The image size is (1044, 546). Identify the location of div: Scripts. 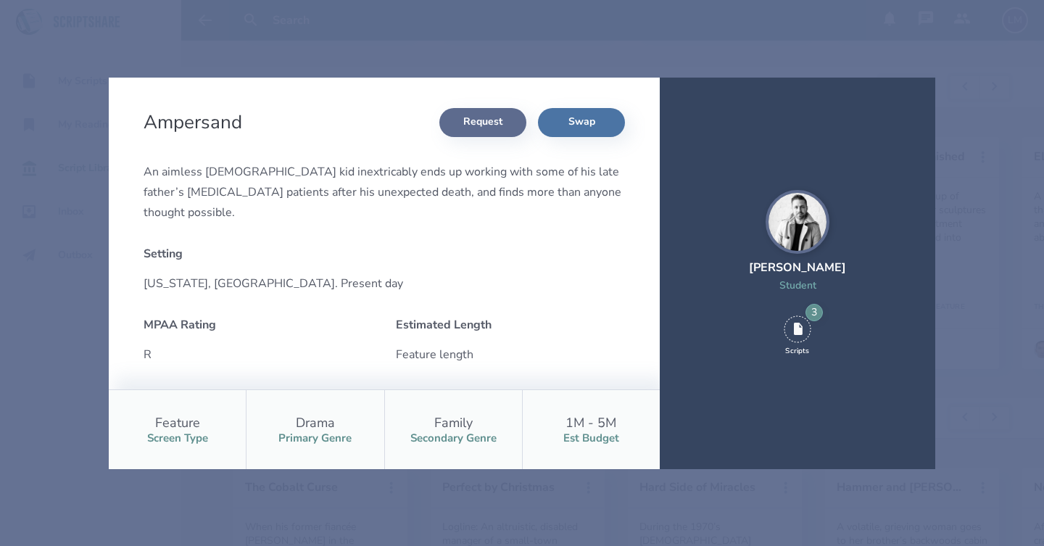
(797, 351).